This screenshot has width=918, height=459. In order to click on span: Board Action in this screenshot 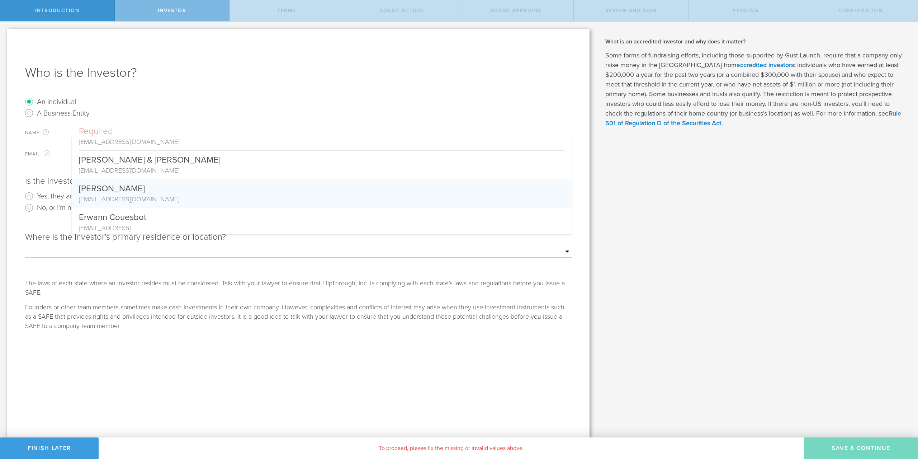, I will do `click(401, 10)`.